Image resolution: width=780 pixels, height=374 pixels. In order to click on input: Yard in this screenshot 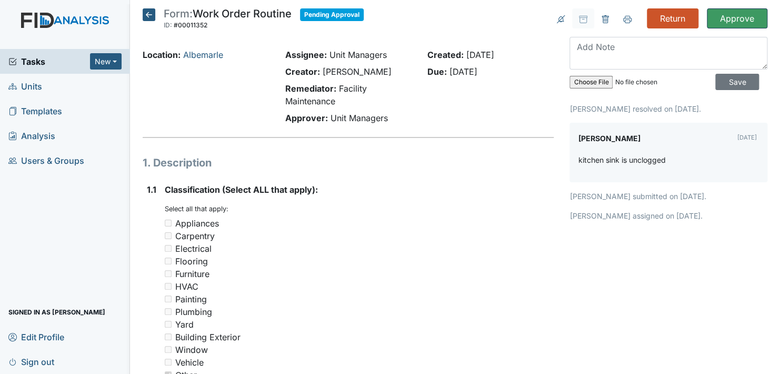, I will do `click(168, 324)`.